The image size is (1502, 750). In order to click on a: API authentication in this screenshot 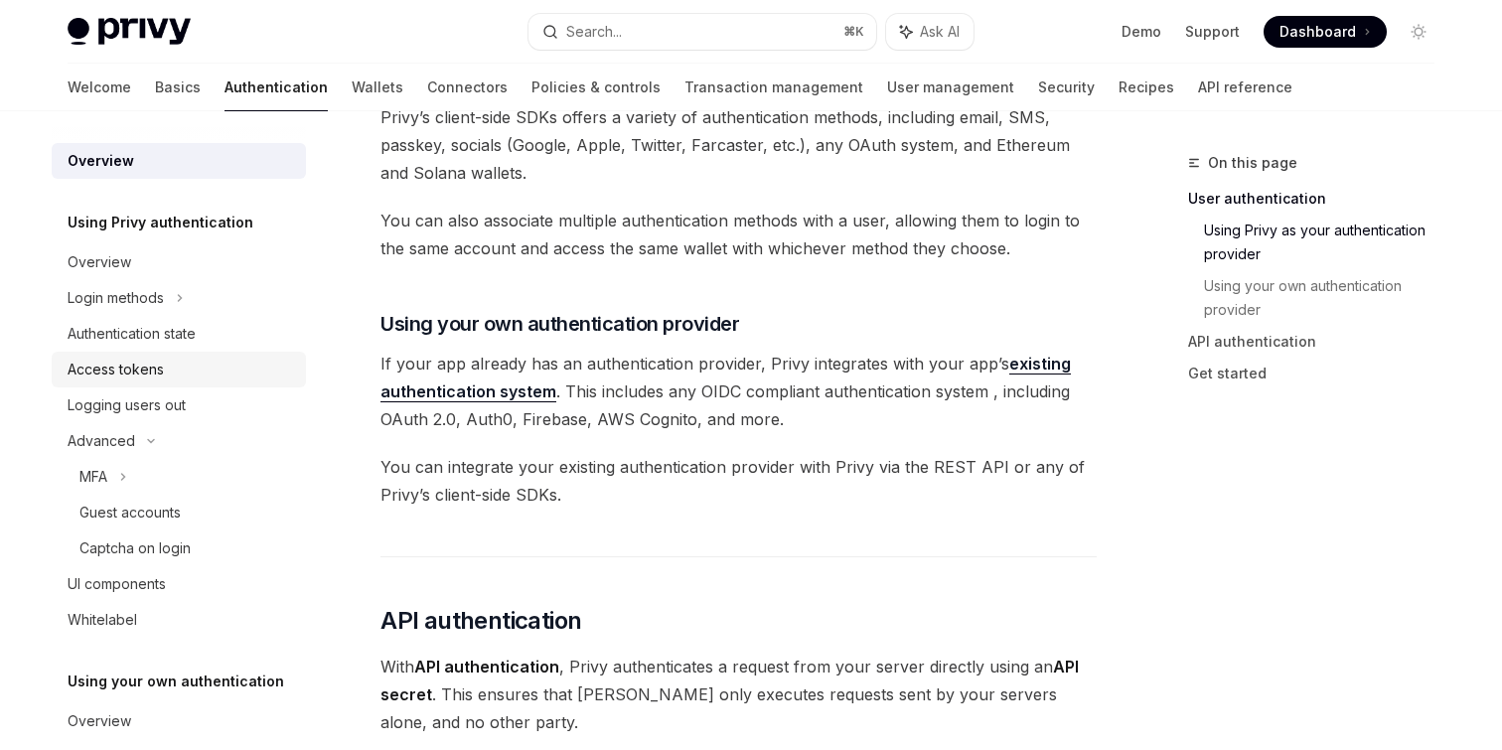, I will do `click(1319, 342)`.